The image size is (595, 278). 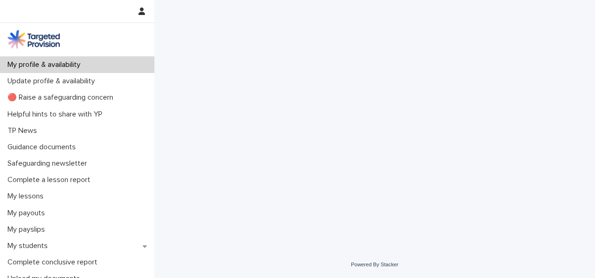 I want to click on p: Safeguarding newsletter, so click(x=49, y=163).